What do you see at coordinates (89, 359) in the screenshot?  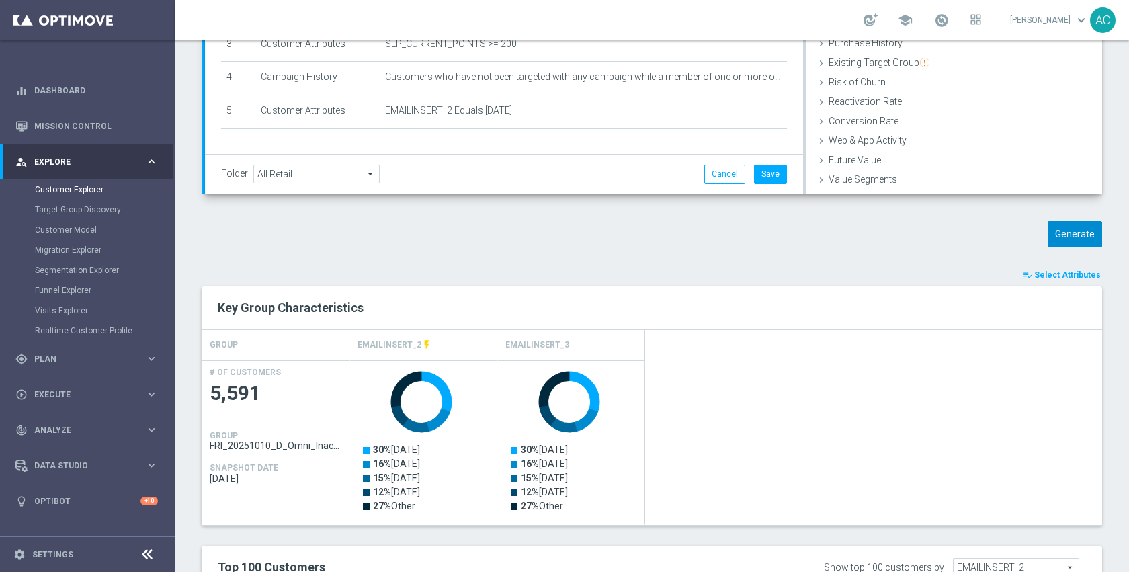 I see `span: Plan` at bounding box center [89, 359].